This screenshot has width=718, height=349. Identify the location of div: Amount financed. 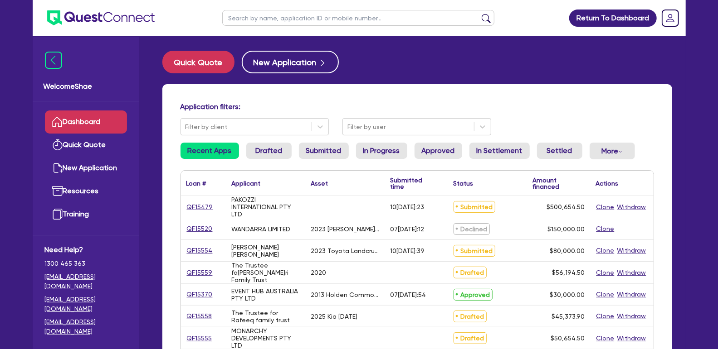
(558, 184).